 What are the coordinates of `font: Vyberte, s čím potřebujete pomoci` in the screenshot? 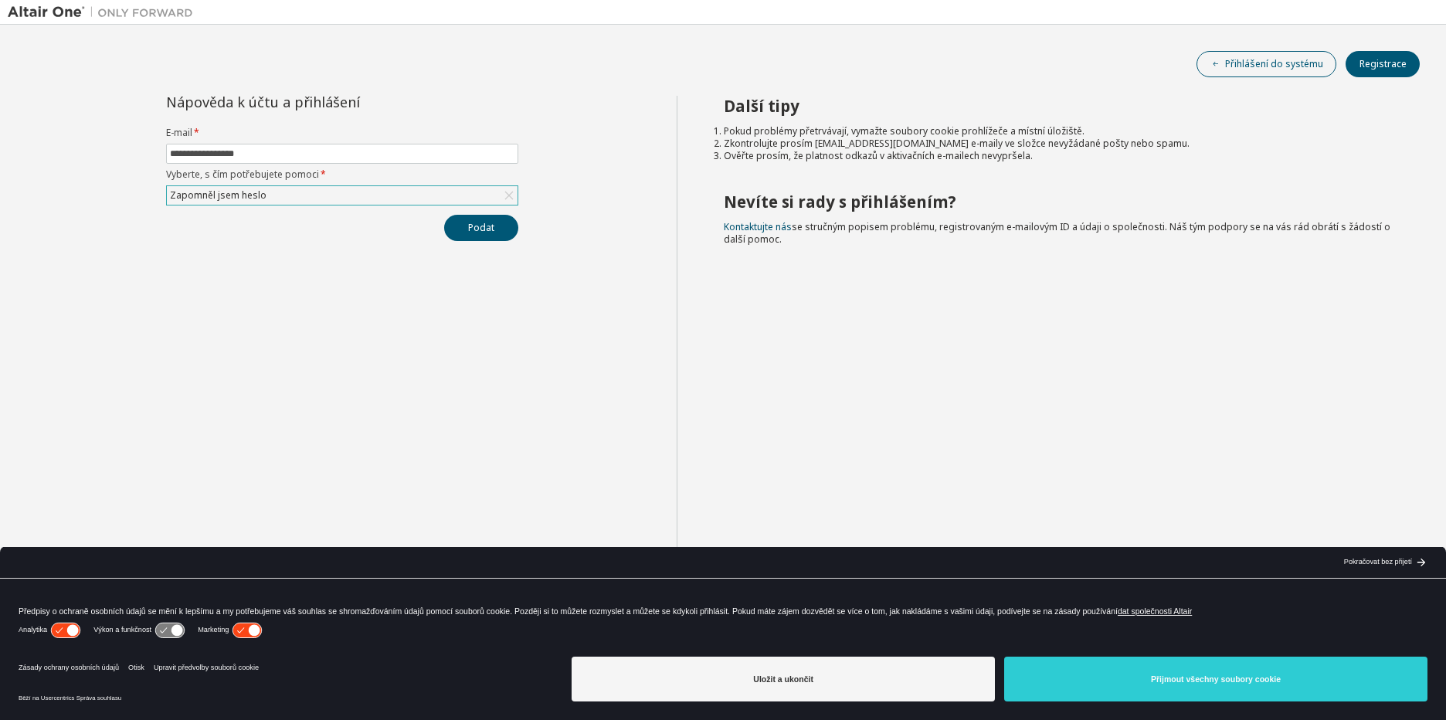 It's located at (243, 174).